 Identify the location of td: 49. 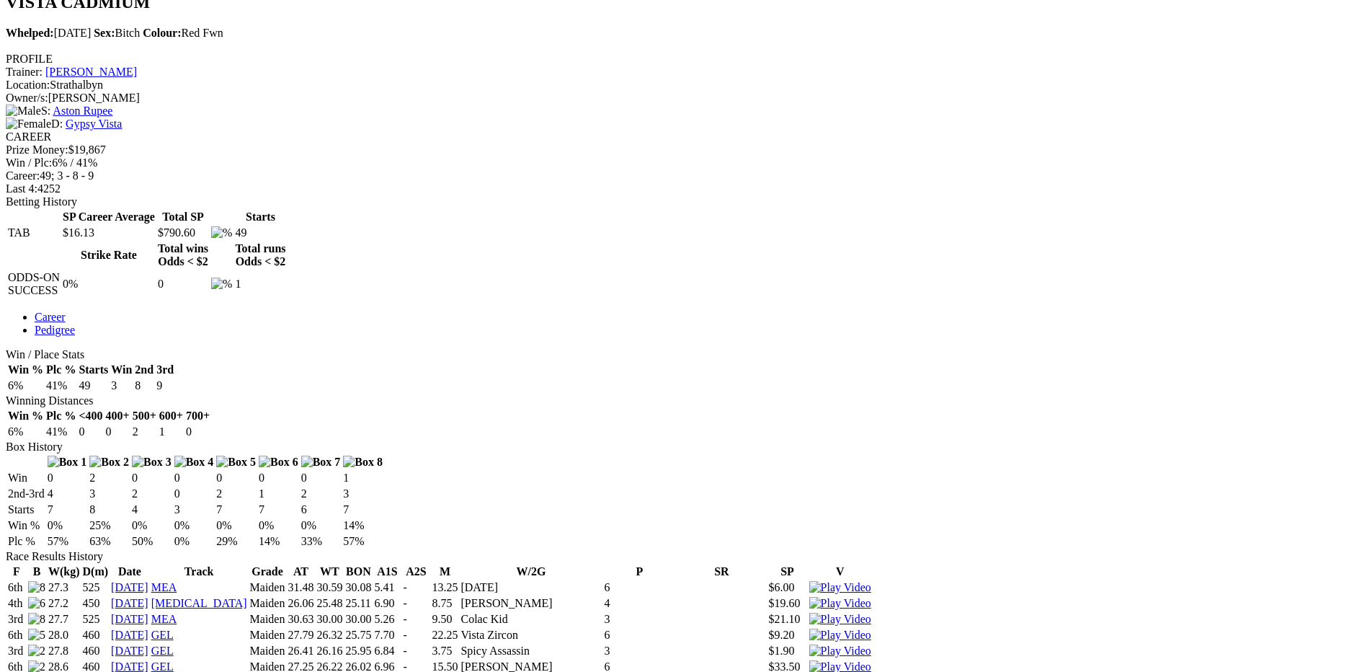
(93, 385).